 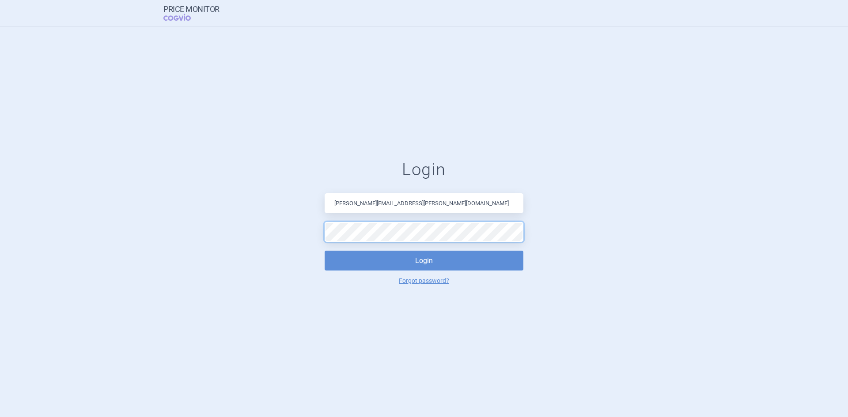 What do you see at coordinates (191, 13) in the screenshot?
I see `a: Price MonitorCOGVIO` at bounding box center [191, 13].